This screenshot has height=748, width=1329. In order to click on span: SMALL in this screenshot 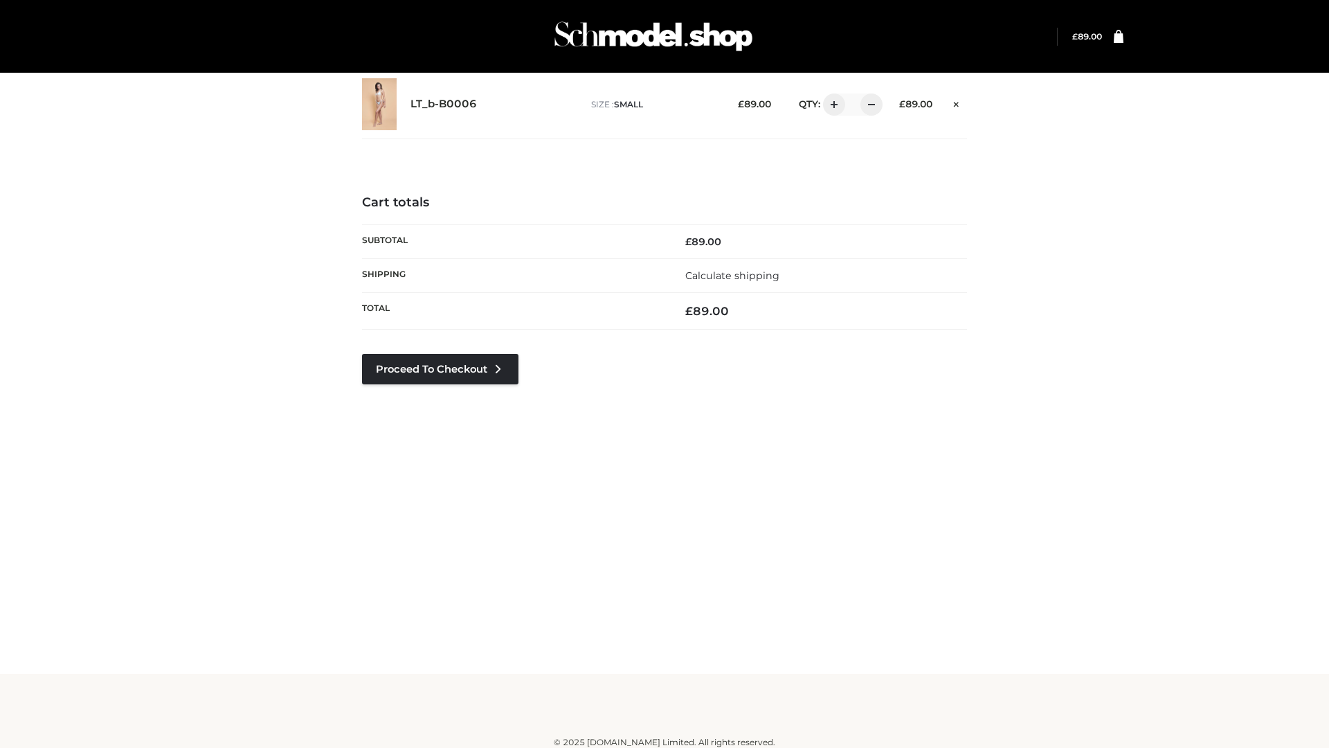, I will do `click(629, 104)`.